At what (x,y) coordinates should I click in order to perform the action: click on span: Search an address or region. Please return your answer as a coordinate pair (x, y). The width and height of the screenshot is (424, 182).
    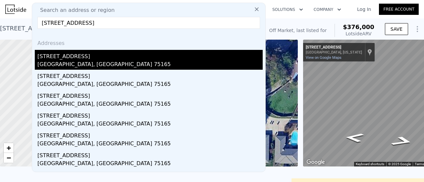
    Looking at the image, I should click on (75, 10).